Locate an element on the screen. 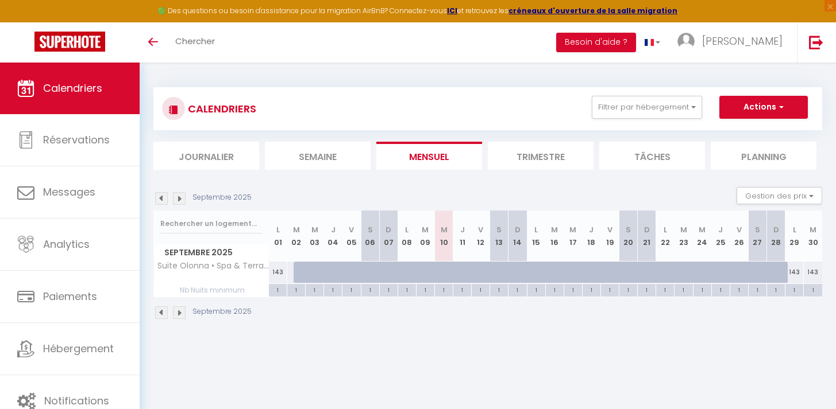 This screenshot has width=836, height=409. button: Gestion des prix is located at coordinates (779, 196).